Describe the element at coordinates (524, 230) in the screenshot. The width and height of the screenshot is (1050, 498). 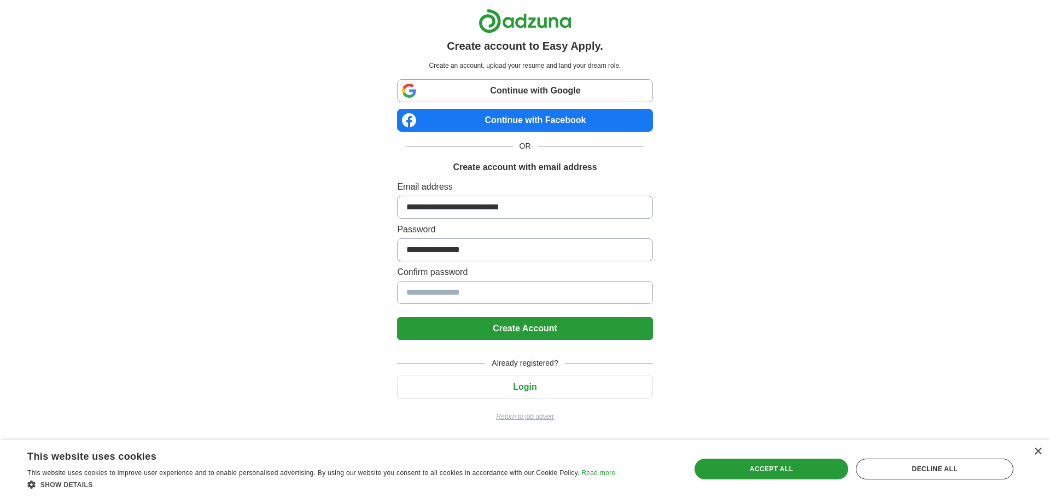
I see `label: Password` at that location.